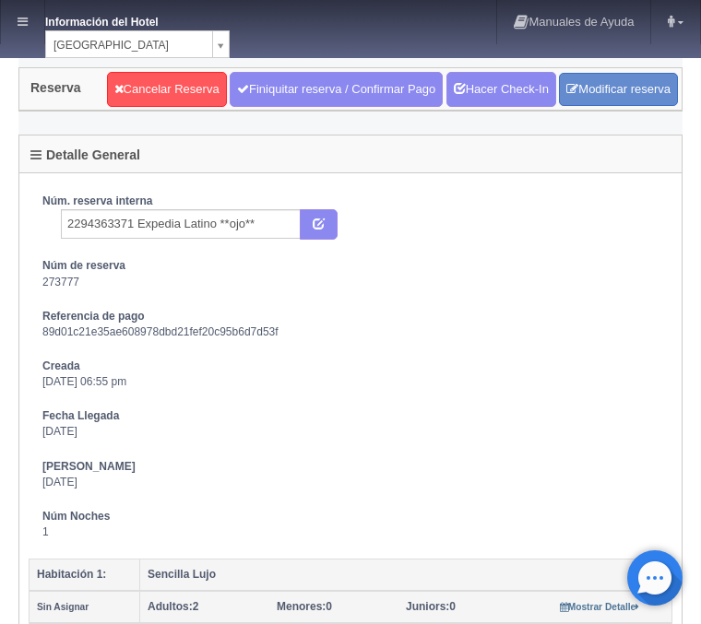  What do you see at coordinates (600, 607) in the screenshot?
I see `a: Mostrar Detalle` at bounding box center [600, 607].